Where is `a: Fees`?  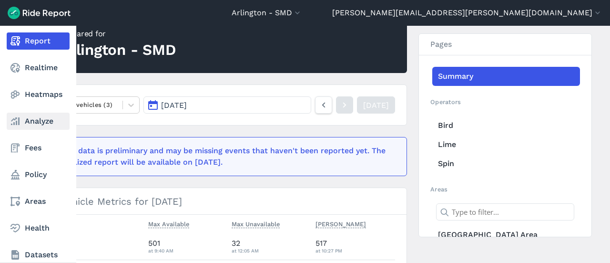
a: Fees is located at coordinates (38, 148).